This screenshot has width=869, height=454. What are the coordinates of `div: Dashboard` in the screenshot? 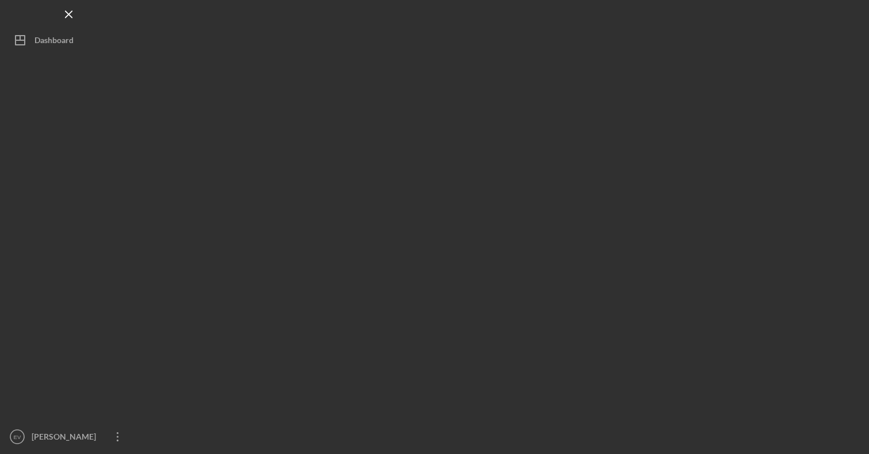 It's located at (54, 41).